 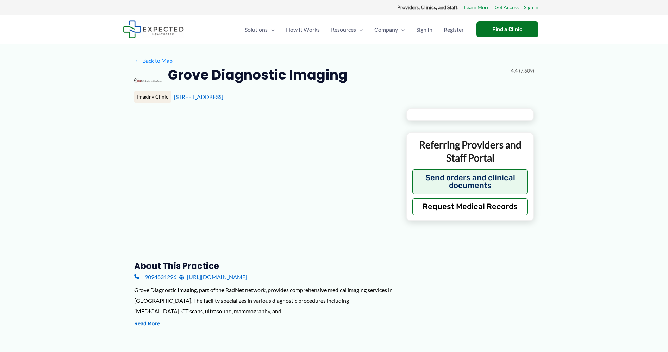 What do you see at coordinates (507, 7) in the screenshot?
I see `a: Get Access` at bounding box center [507, 7].